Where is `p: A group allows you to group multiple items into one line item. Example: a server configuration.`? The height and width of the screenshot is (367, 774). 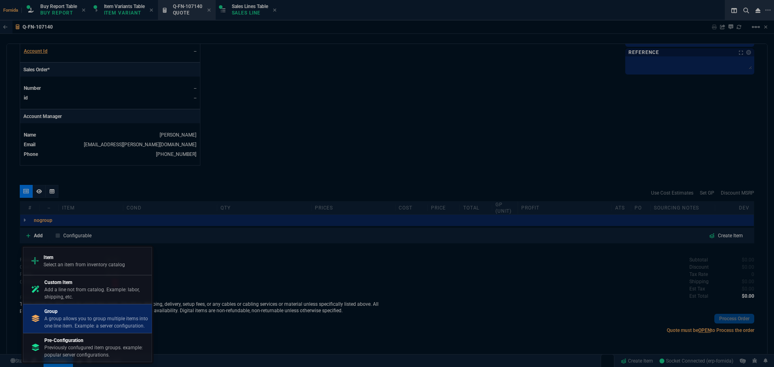
p: A group allows you to group multiple items into one line item. Example: a server configuration. is located at coordinates (96, 322).